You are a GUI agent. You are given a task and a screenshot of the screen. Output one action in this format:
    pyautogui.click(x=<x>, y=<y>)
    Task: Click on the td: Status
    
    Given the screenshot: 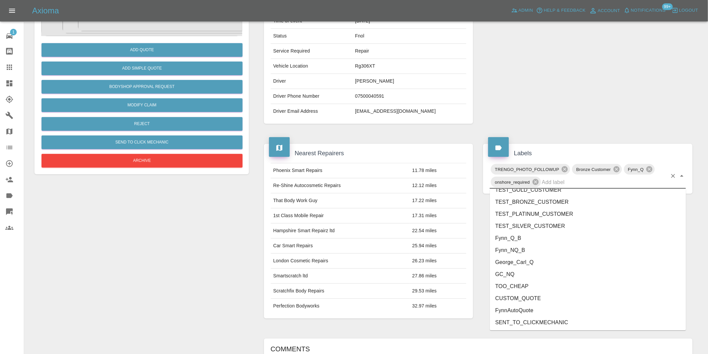 What is the action you would take?
    pyautogui.click(x=312, y=36)
    